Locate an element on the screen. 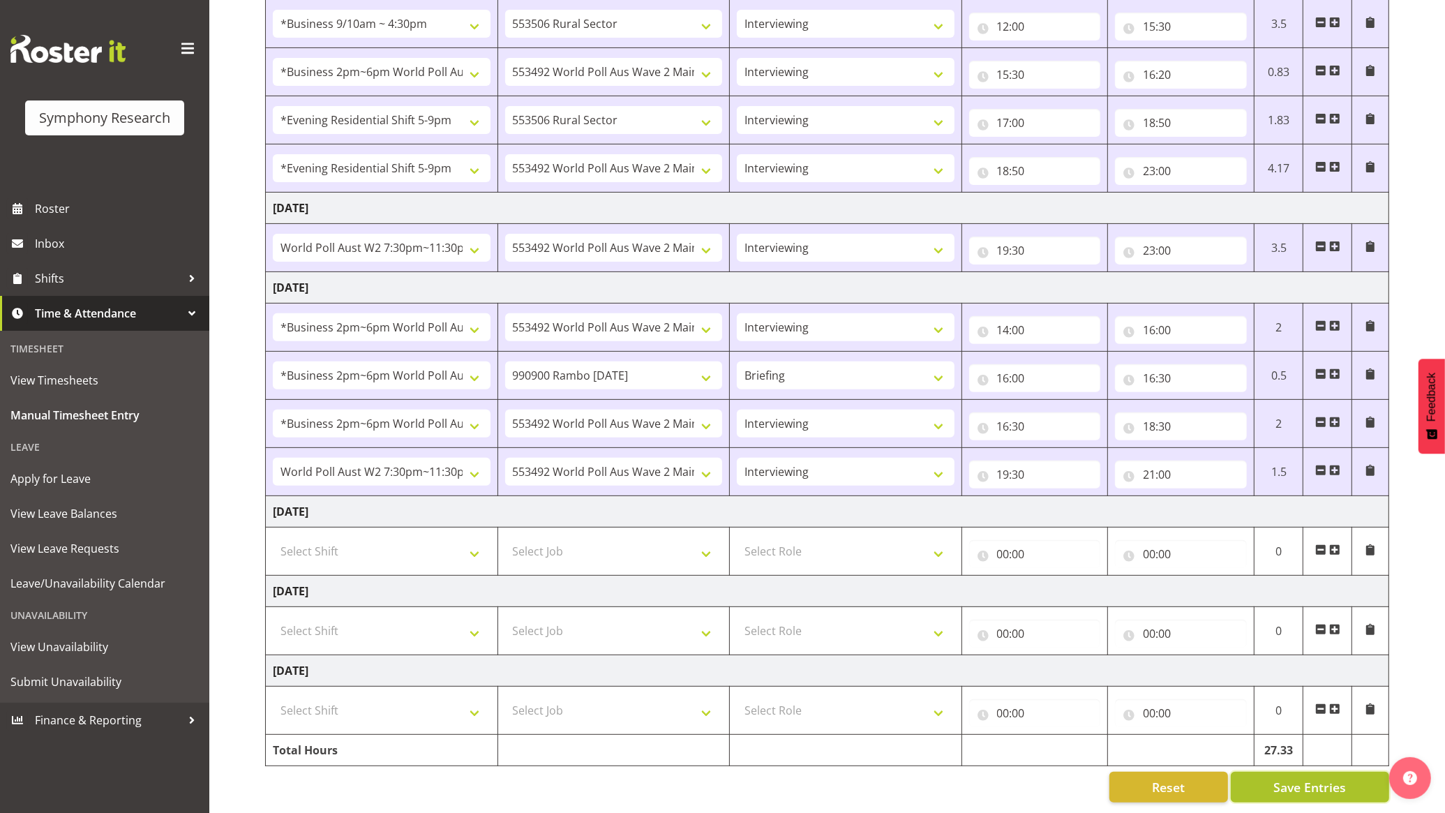  span: View Leave Requests is located at coordinates (105, 548).